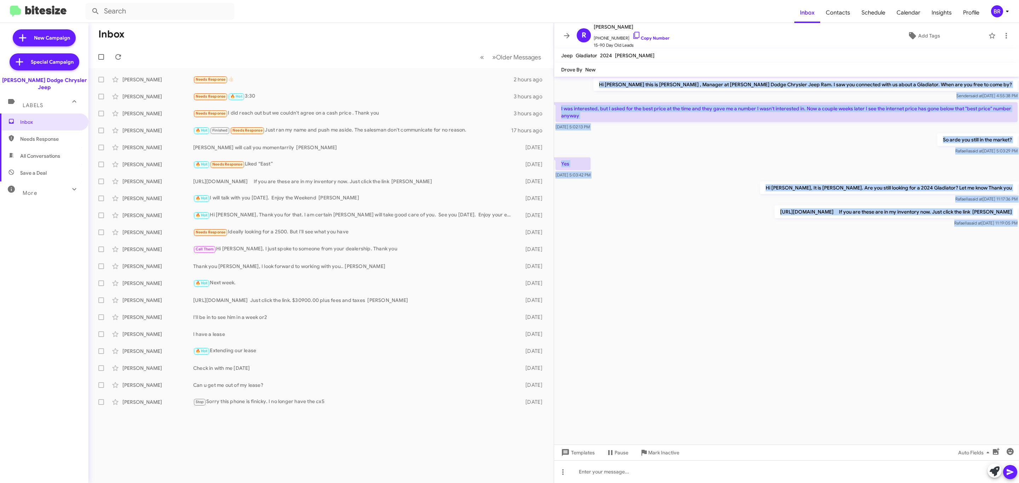  What do you see at coordinates (975, 453) in the screenshot?
I see `span: Auto Fields` at bounding box center [975, 453].